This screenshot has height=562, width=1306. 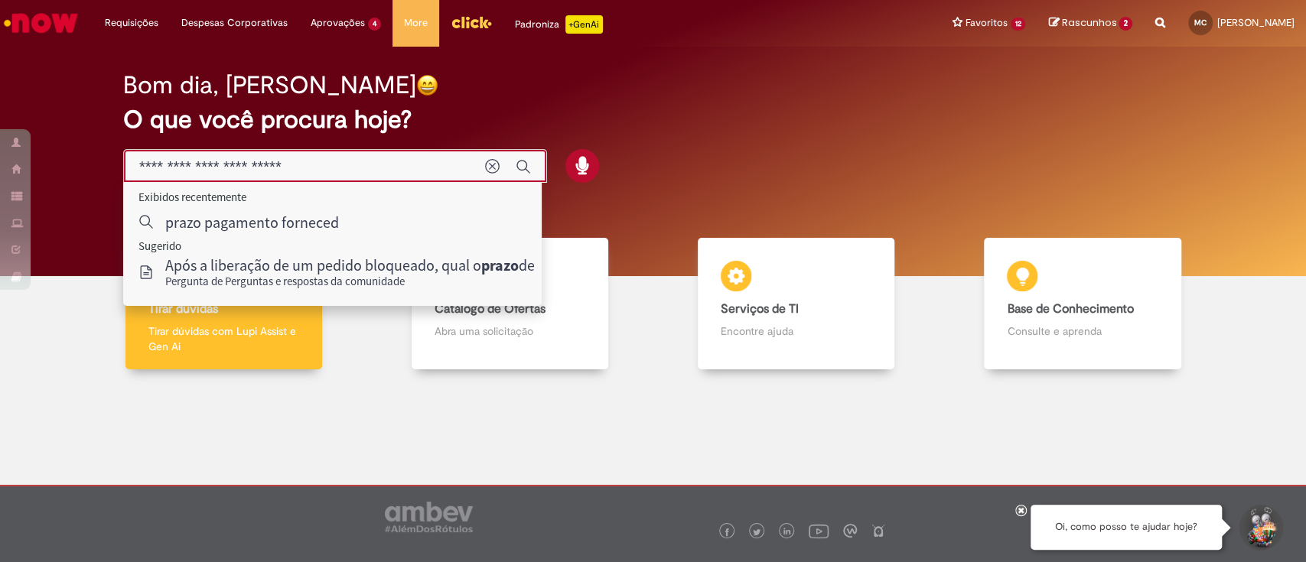 I want to click on img: logo_footer_twitter.png, so click(x=757, y=533).